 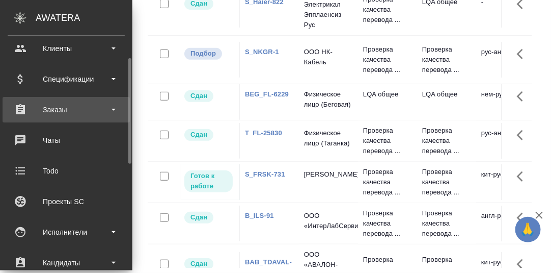 I want to click on div: AWATERA, so click(x=84, y=18).